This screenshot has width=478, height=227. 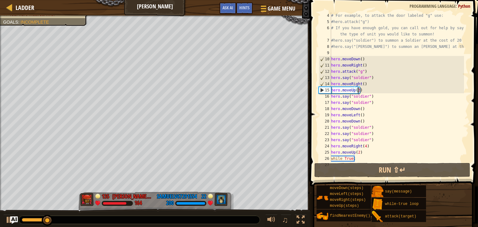 What do you see at coordinates (325, 78) in the screenshot?
I see `div: 13` at bounding box center [325, 78].